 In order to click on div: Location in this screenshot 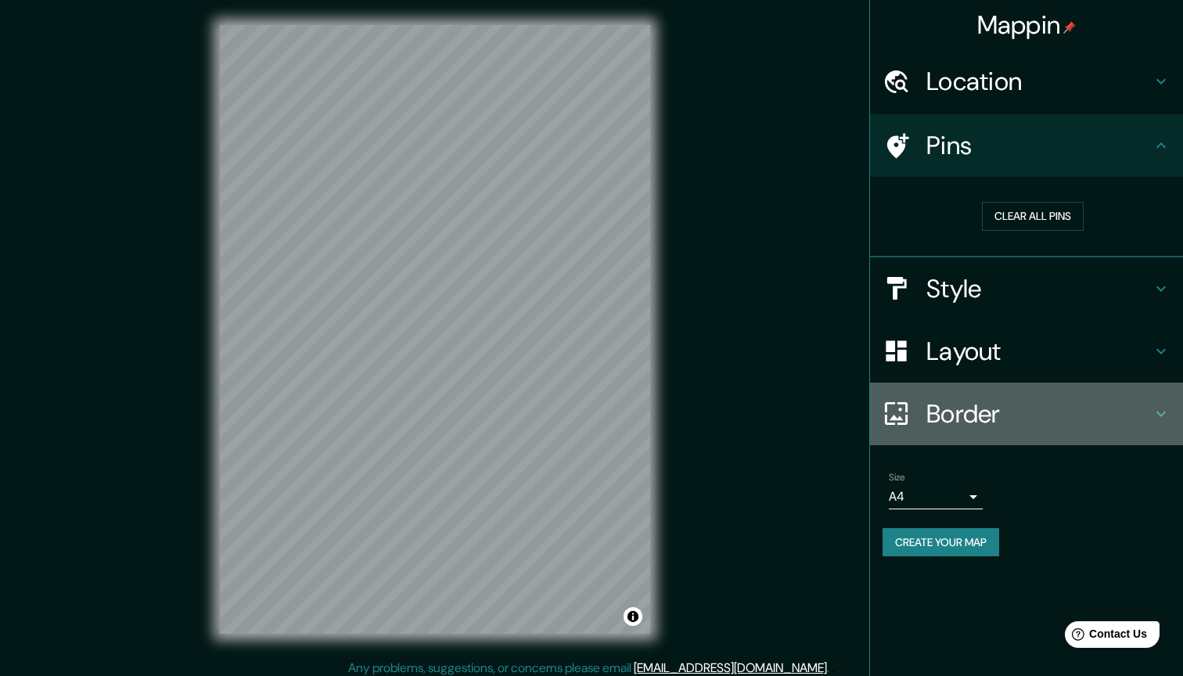, I will do `click(1027, 81)`.